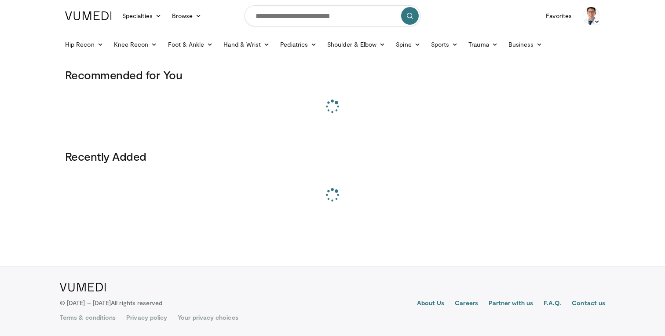 Image resolution: width=665 pixels, height=336 pixels. What do you see at coordinates (591, 16) in the screenshot?
I see `a: Avatar` at bounding box center [591, 16].